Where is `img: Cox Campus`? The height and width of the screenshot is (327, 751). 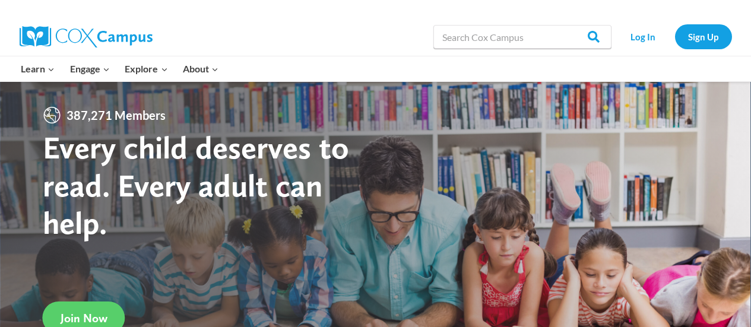
img: Cox Campus is located at coordinates (86, 37).